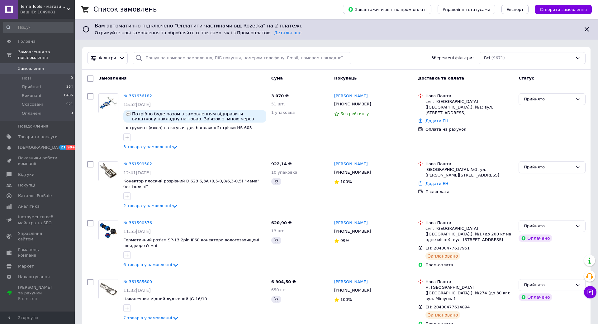 Image resolution: width=598 pixels, height=324 pixels. What do you see at coordinates (564, 9) in the screenshot?
I see `span: Створити замовлення` at bounding box center [564, 9].